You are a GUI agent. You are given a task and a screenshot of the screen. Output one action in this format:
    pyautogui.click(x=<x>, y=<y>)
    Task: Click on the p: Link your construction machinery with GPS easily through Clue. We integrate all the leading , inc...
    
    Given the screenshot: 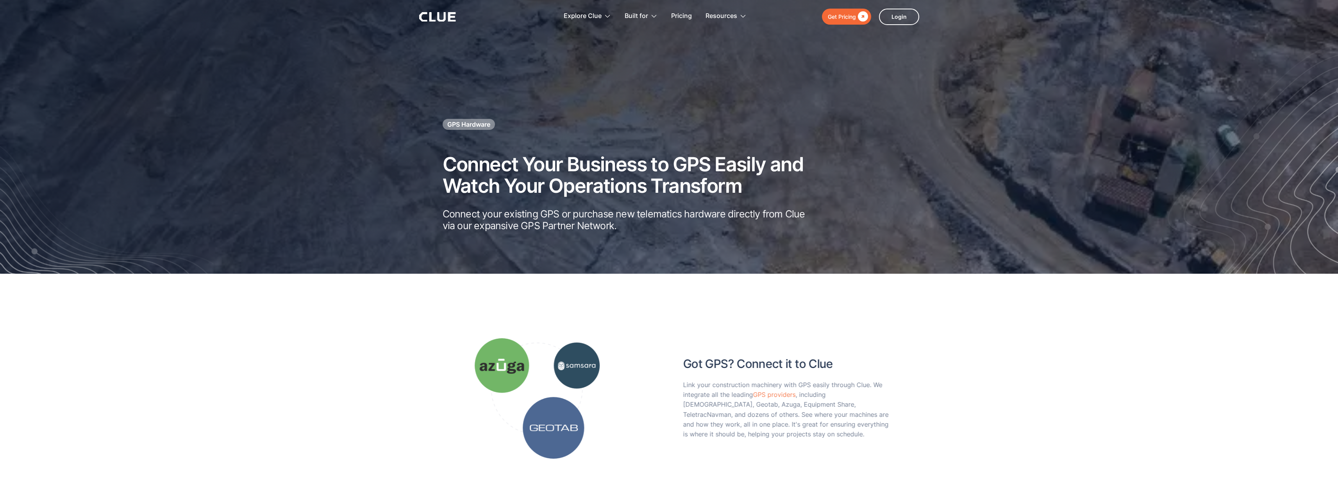 What is the action you would take?
    pyautogui.click(x=788, y=409)
    